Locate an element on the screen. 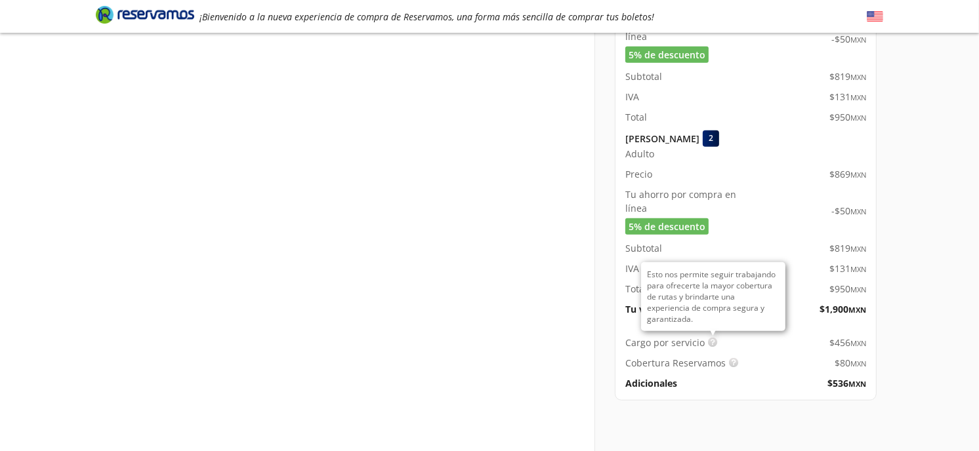 This screenshot has width=979, height=451. span: $ 869 is located at coordinates (848, 174).